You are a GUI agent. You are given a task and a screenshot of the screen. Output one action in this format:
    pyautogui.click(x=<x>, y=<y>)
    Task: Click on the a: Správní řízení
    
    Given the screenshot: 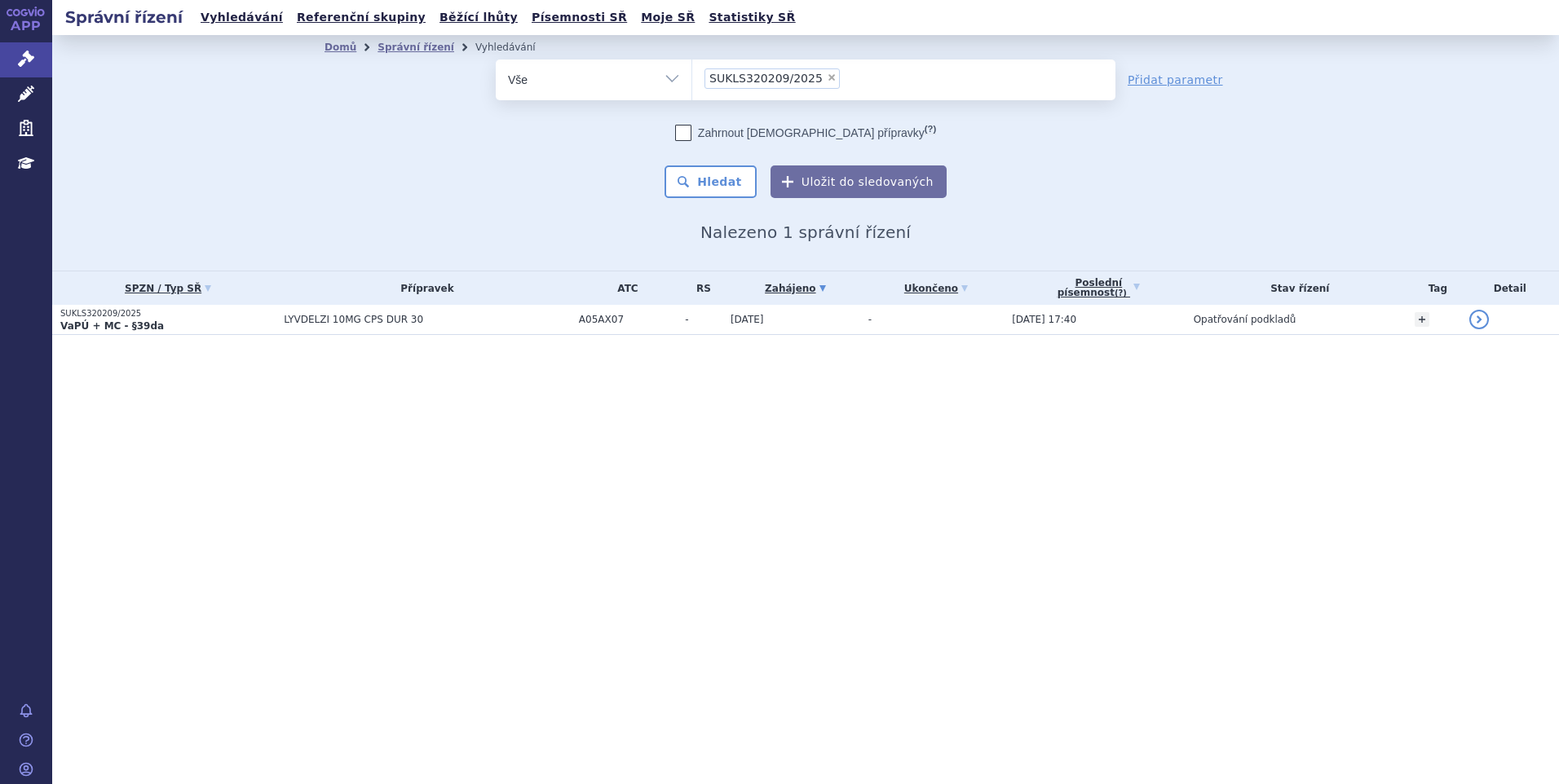 What is the action you would take?
    pyautogui.click(x=416, y=48)
    